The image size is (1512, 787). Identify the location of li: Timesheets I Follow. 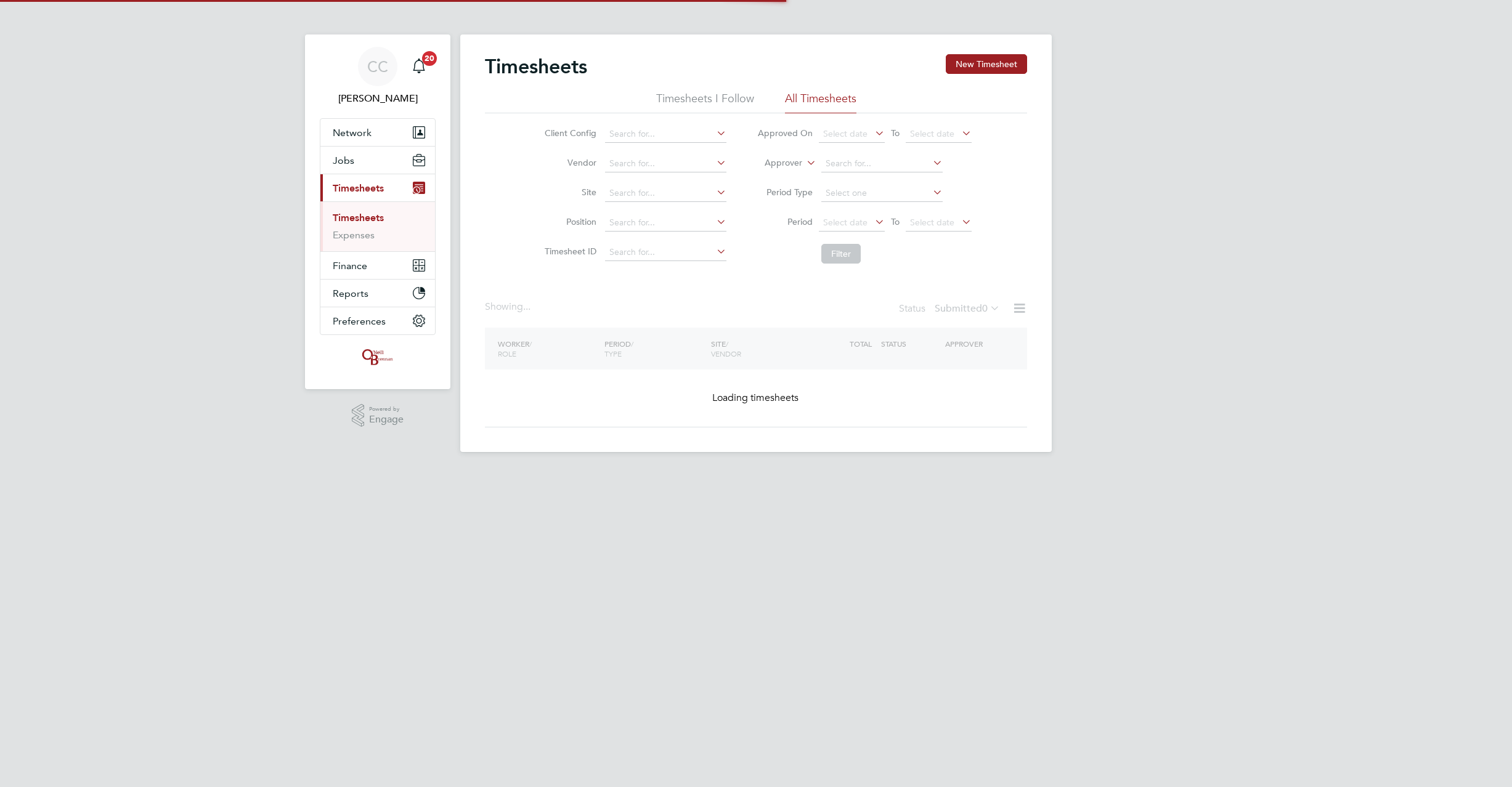
(705, 102).